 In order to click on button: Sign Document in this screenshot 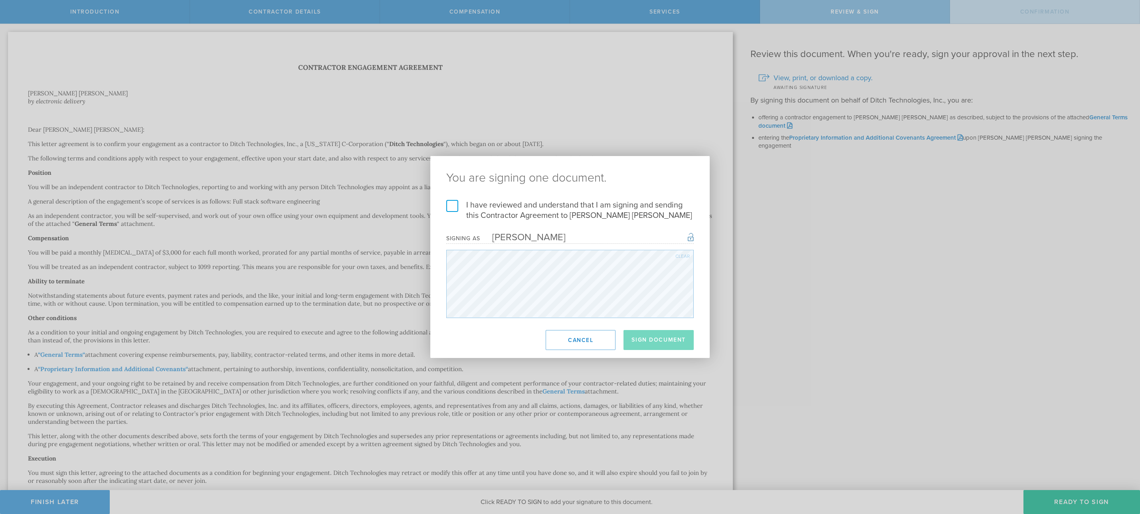, I will do `click(659, 340)`.